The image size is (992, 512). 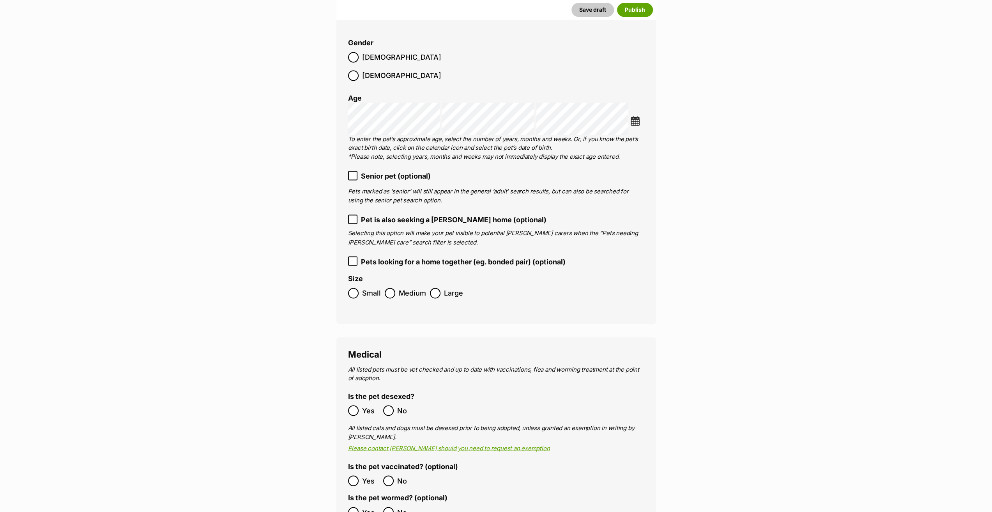 What do you see at coordinates (453, 293) in the screenshot?
I see `span: Large` at bounding box center [453, 293].